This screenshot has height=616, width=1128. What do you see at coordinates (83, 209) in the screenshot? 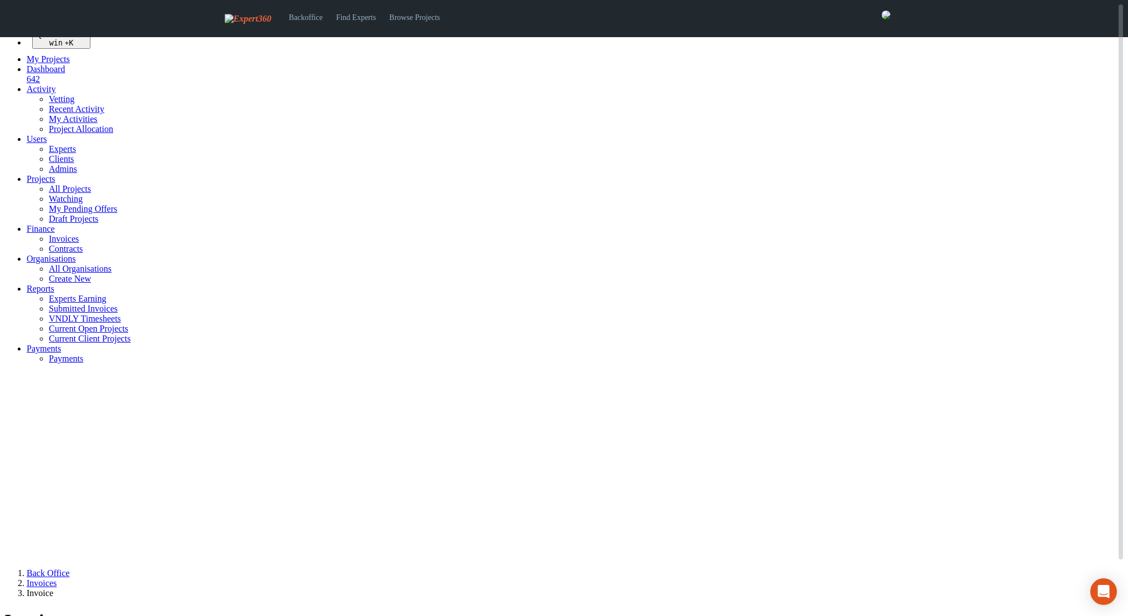
I see `a: My Pending Offers` at bounding box center [83, 209].